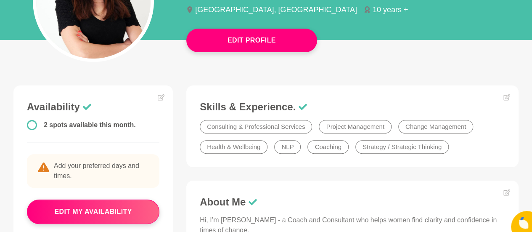 This screenshot has width=532, height=232. I want to click on button: Edit Profile, so click(252, 40).